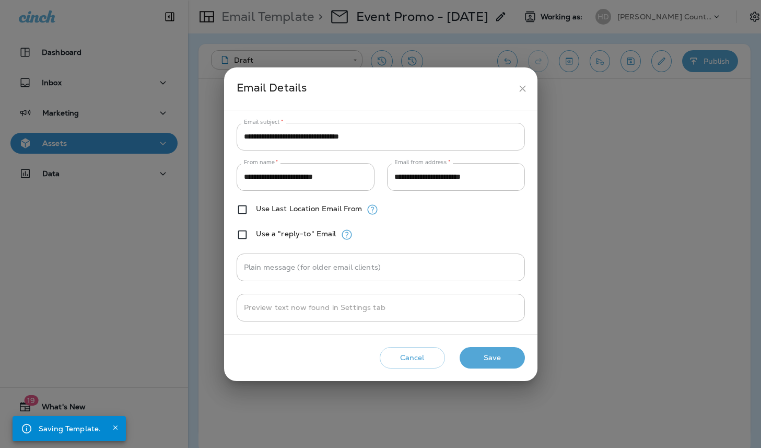  Describe the element at coordinates (412, 357) in the screenshot. I see `button: Cancel` at that location.